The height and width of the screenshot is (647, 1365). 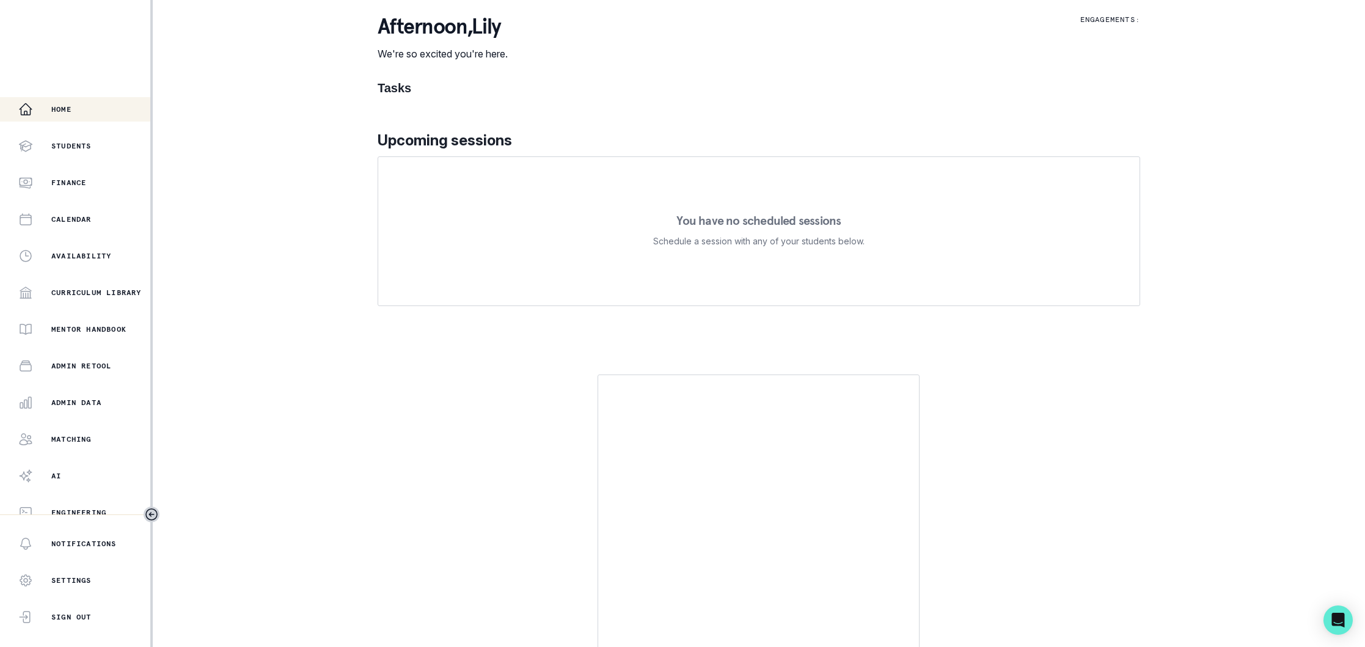 I want to click on p: Curriculum Library, so click(x=97, y=293).